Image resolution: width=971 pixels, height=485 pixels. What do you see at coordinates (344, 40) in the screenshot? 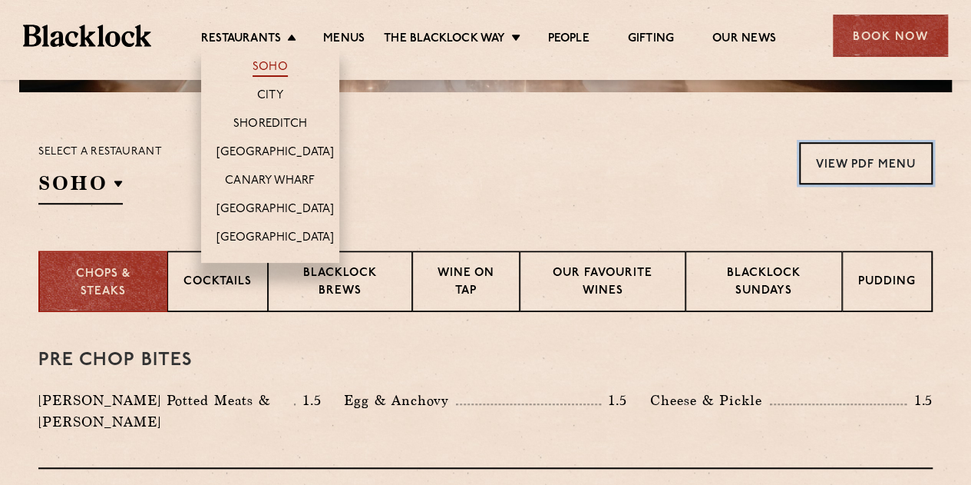
I see `a: Menus` at bounding box center [344, 40].